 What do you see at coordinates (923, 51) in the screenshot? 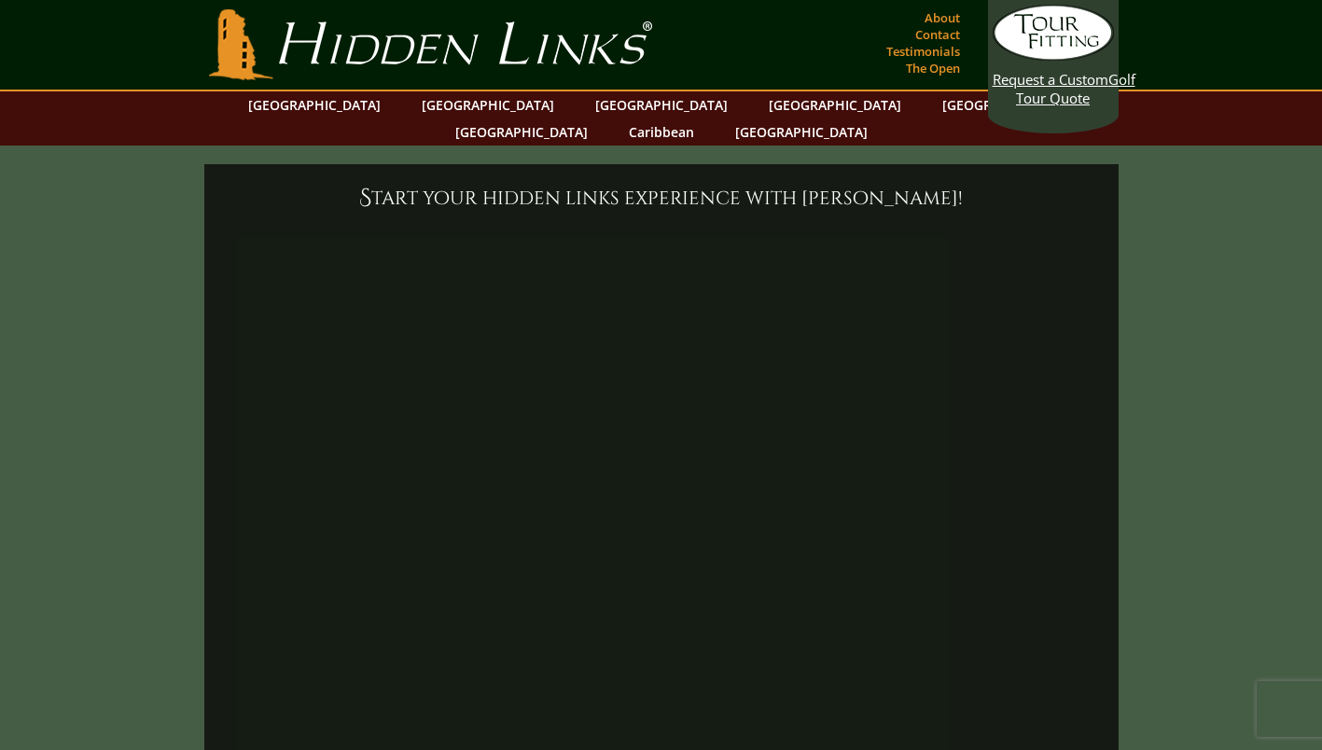
I see `a: Testimonials` at bounding box center [923, 51].